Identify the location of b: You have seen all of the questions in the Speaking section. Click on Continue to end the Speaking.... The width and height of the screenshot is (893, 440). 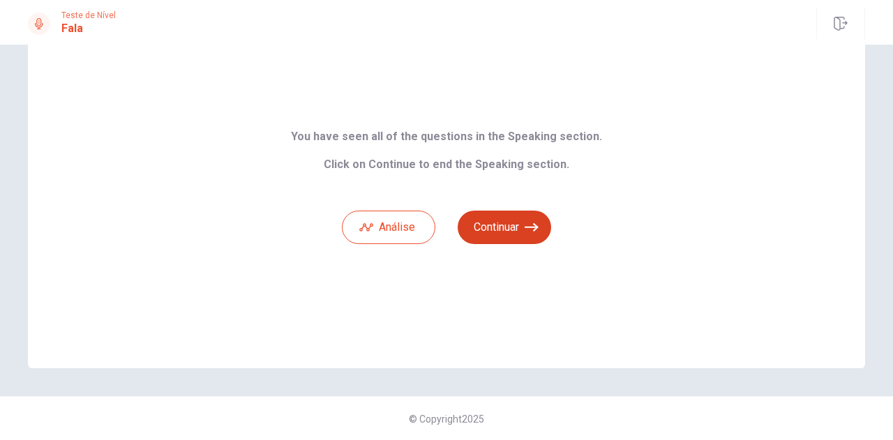
(446, 150).